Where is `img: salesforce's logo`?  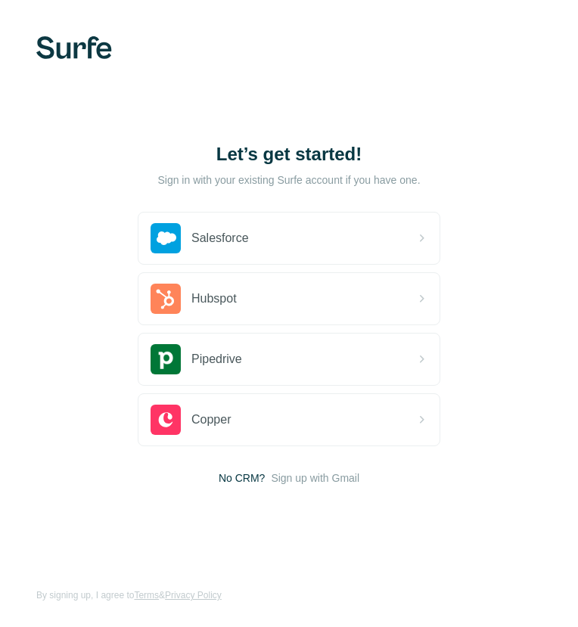 img: salesforce's logo is located at coordinates (166, 238).